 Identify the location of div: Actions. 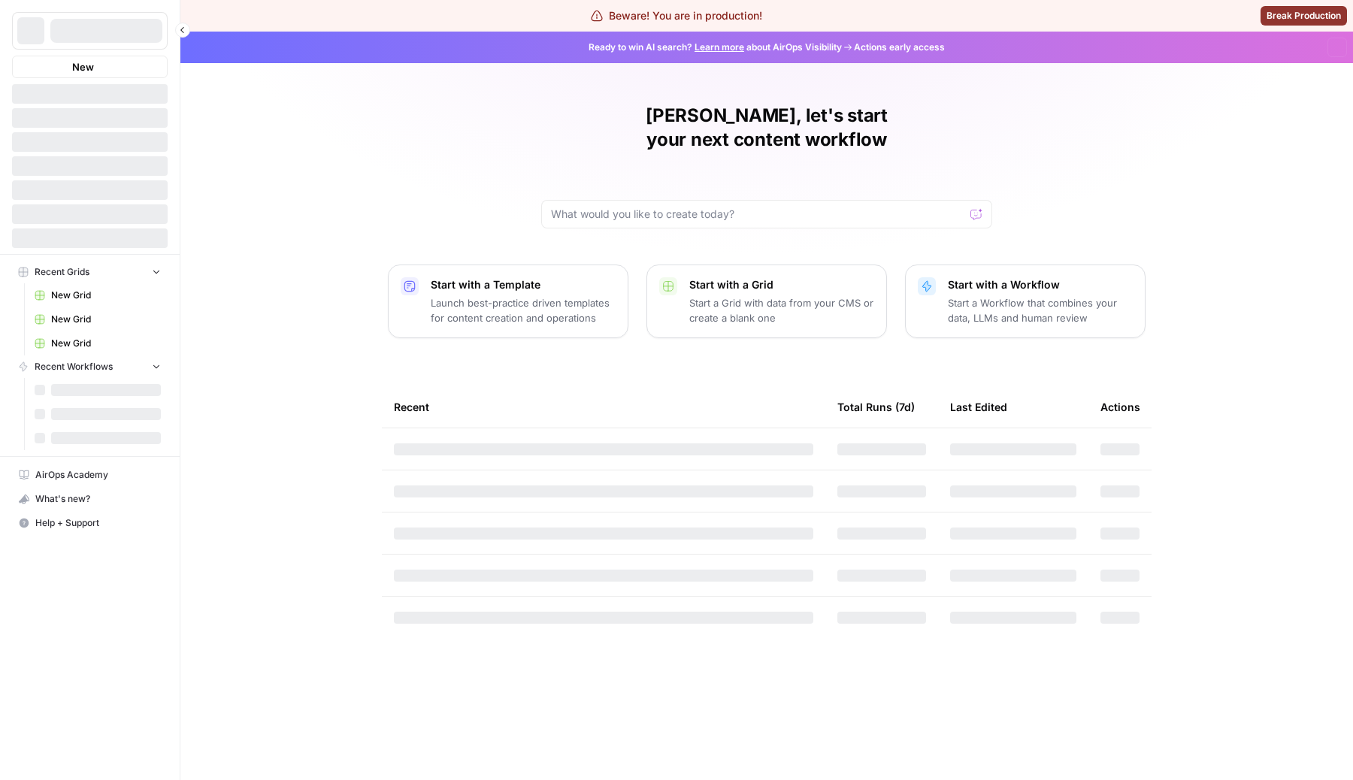
(1120, 407).